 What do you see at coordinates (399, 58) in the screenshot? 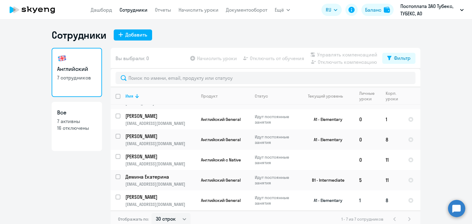
I see `button: Фильтр` at bounding box center [399, 58].